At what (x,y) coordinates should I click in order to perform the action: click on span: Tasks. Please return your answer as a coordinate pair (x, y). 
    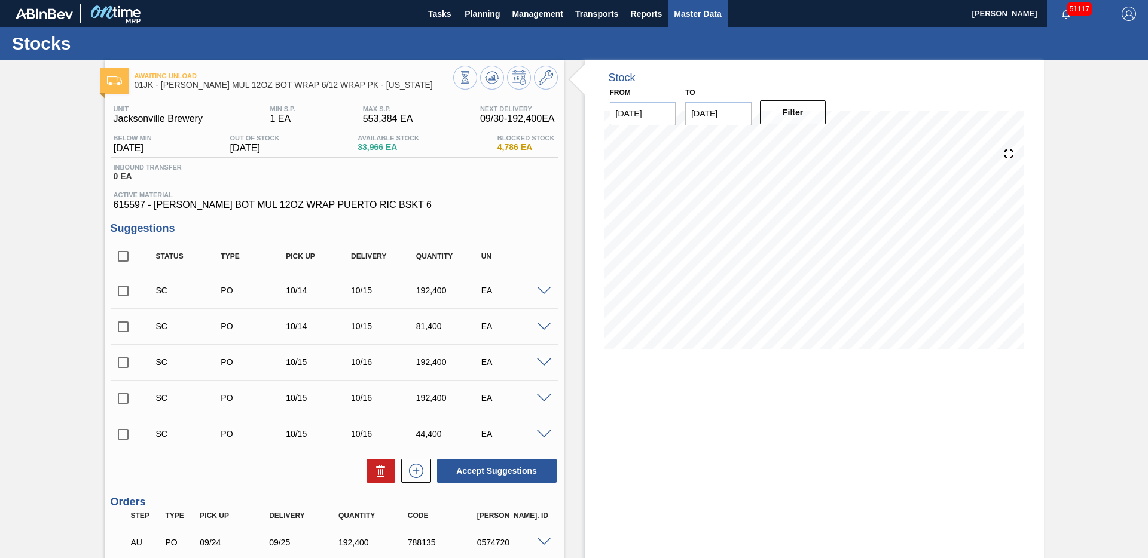
    Looking at the image, I should click on (439, 14).